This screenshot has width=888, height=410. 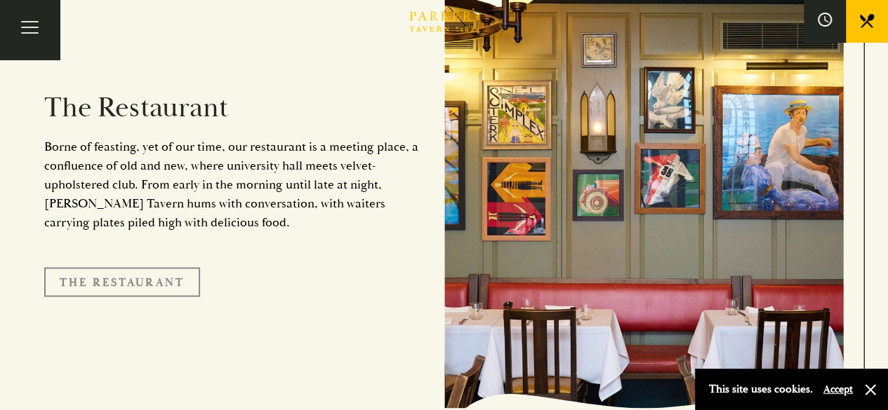 What do you see at coordinates (870, 390) in the screenshot?
I see `button: Close and accept` at bounding box center [870, 390].